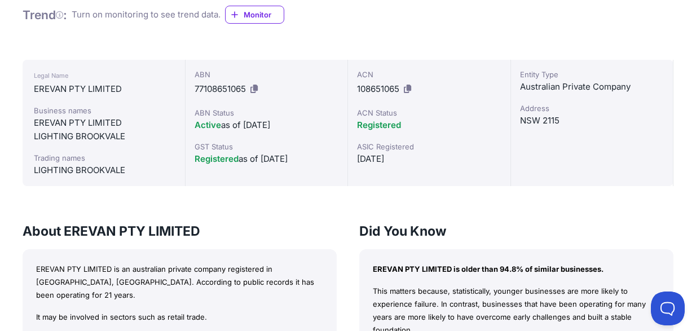 This screenshot has width=696, height=331. I want to click on div: Business names, so click(104, 111).